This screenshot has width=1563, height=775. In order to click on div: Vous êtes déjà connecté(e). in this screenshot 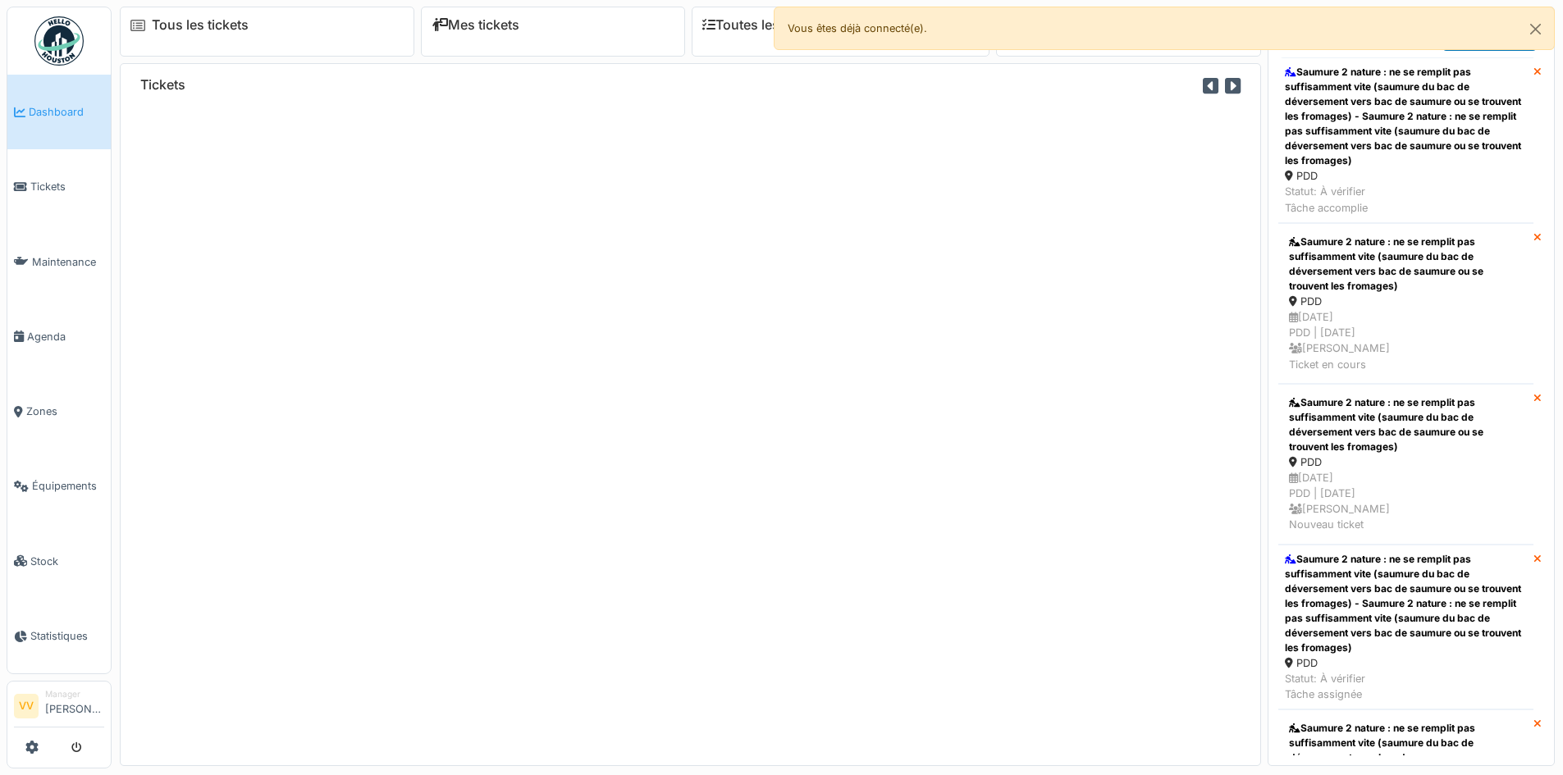, I will do `click(1164, 28)`.